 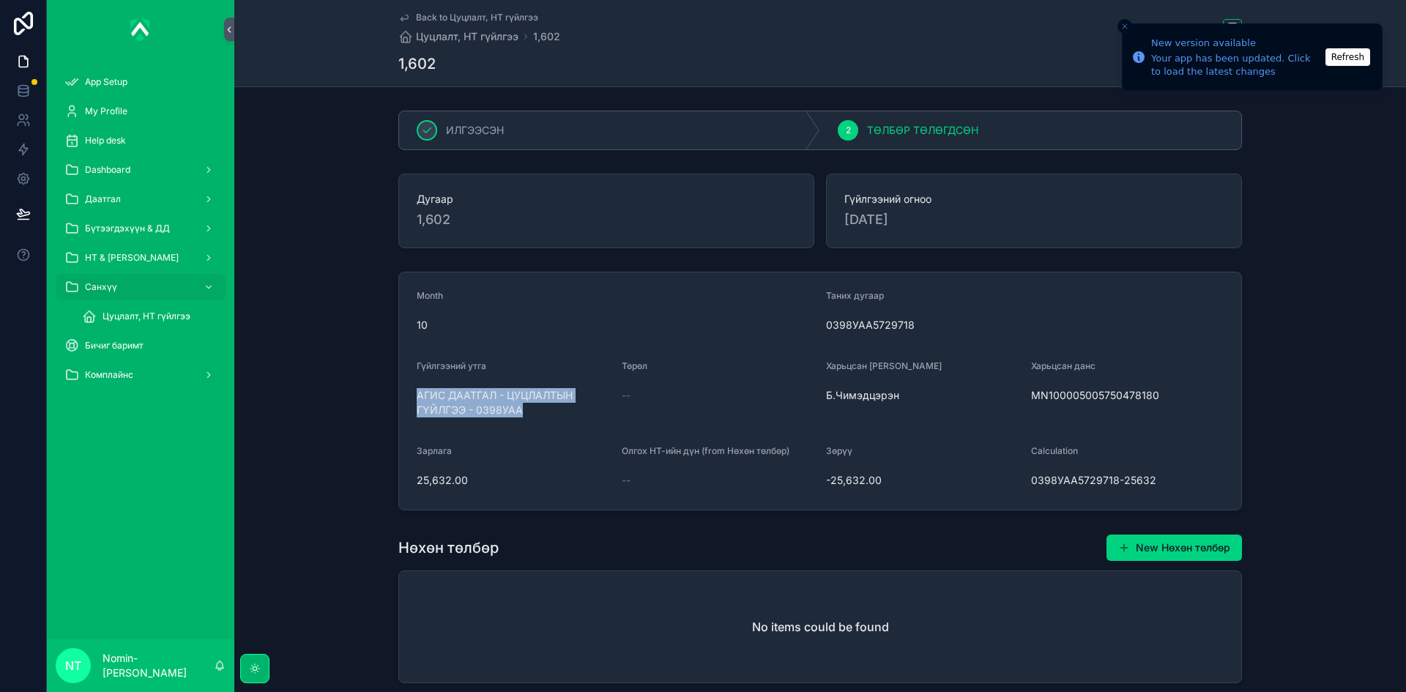 What do you see at coordinates (705, 450) in the screenshot?
I see `span: Олгох НТ-ийн дүн (from Нөхөн төлбөр)` at bounding box center [705, 450].